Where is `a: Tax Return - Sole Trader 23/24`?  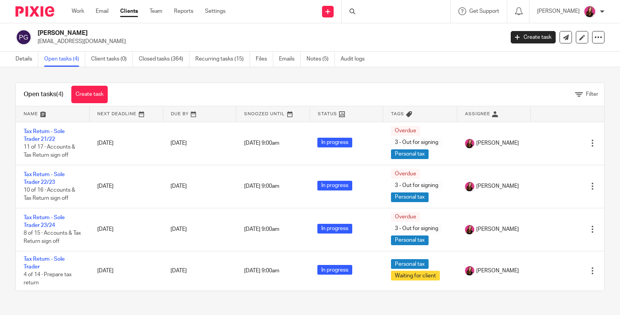
a: Tax Return - Sole Trader 23/24 is located at coordinates (44, 221).